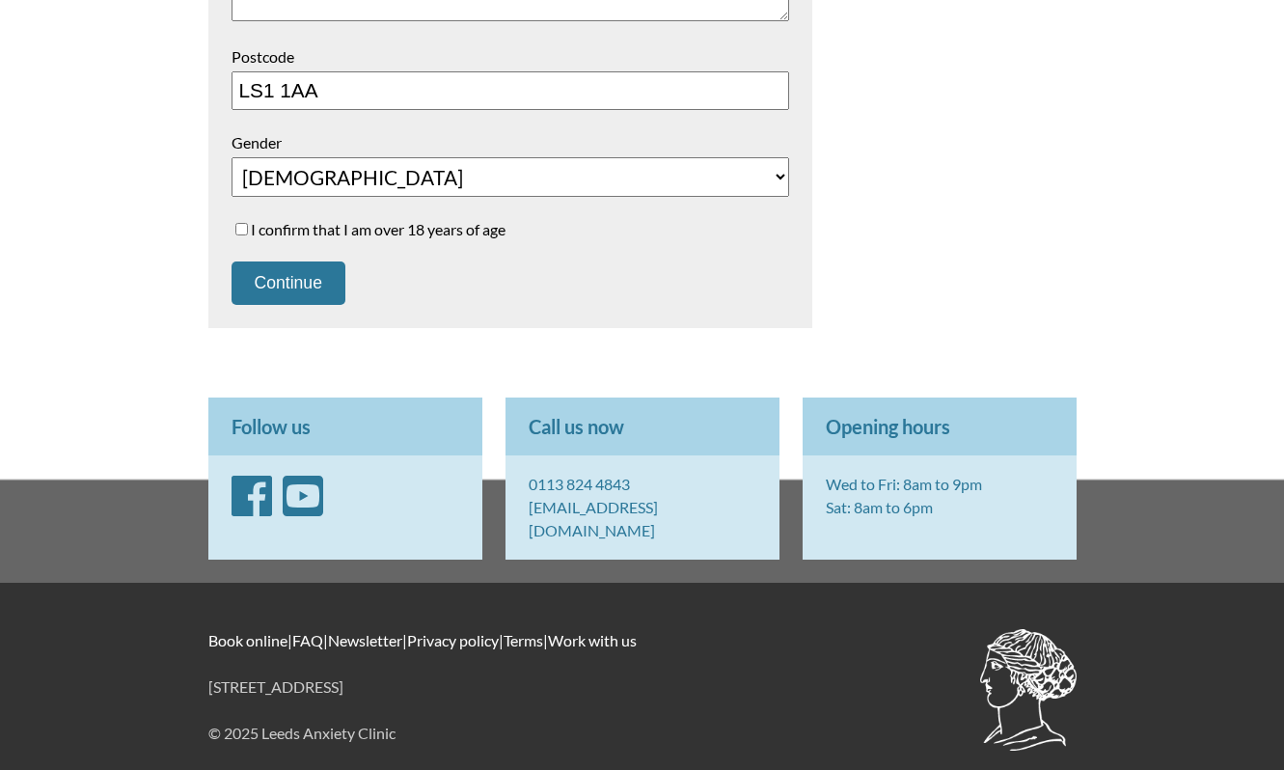 This screenshot has height=770, width=1284. What do you see at coordinates (510, 229) in the screenshot?
I see `label: I confirm that I am over 18 years of age` at bounding box center [510, 229].